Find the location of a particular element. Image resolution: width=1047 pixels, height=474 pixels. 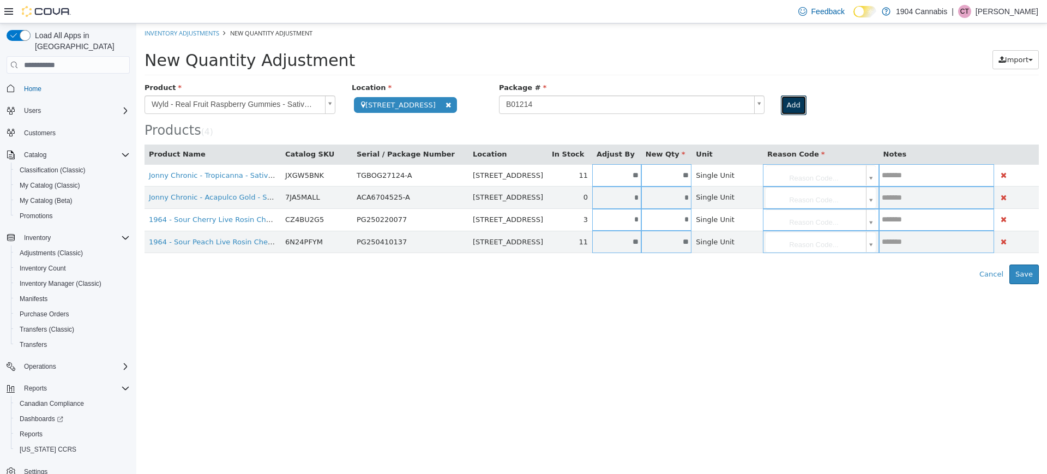

span: Package # is located at coordinates (386, 64).